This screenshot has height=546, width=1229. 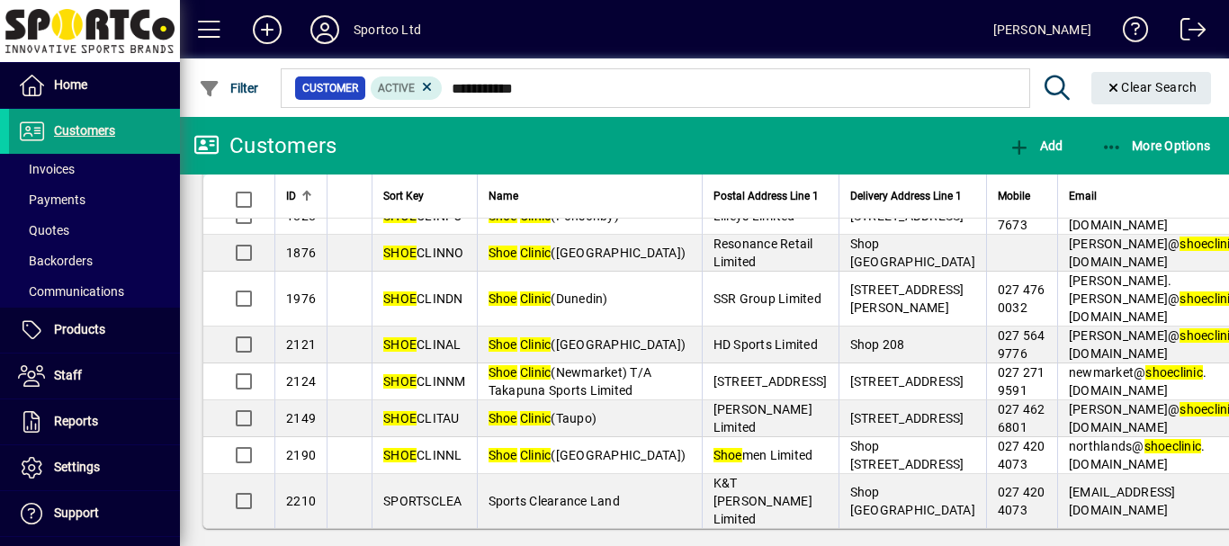 What do you see at coordinates (301, 418) in the screenshot?
I see `span: 2149` at bounding box center [301, 418].